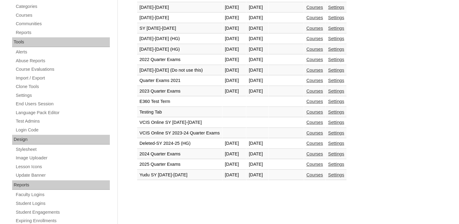 Image resolution: width=459 pixels, height=224 pixels. What do you see at coordinates (63, 104) in the screenshot?
I see `a: End Users Session` at bounding box center [63, 104].